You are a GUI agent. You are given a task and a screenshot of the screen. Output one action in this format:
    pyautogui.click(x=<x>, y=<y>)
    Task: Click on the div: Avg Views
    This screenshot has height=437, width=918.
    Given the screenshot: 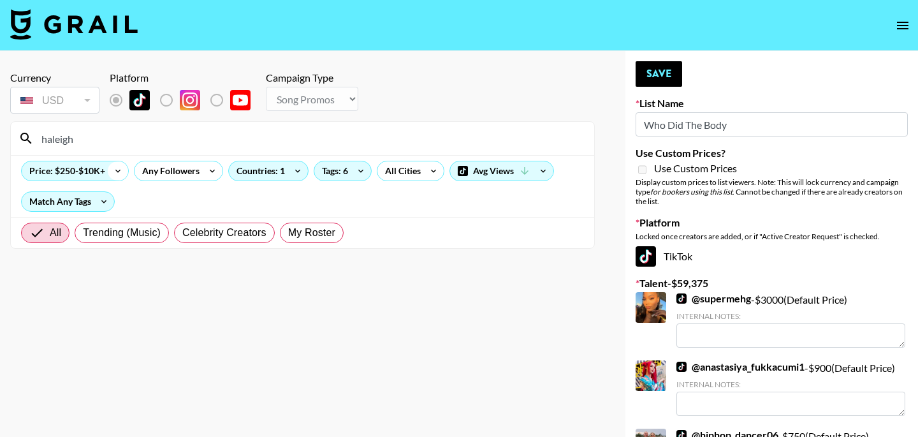 What is the action you would take?
    pyautogui.click(x=502, y=171)
    